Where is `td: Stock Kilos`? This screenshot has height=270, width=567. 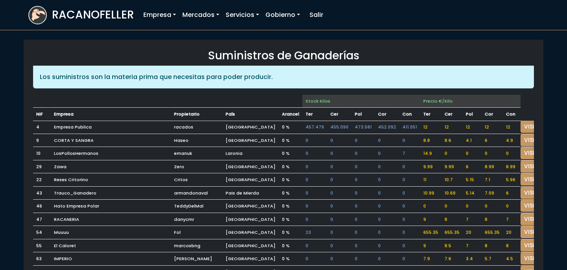
td: Stock Kilos is located at coordinates (361, 101).